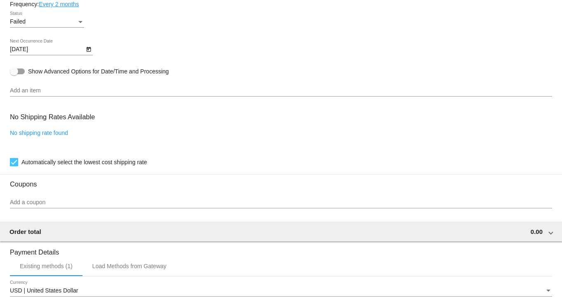 The width and height of the screenshot is (562, 302). I want to click on span: USD | United States Dollar, so click(44, 290).